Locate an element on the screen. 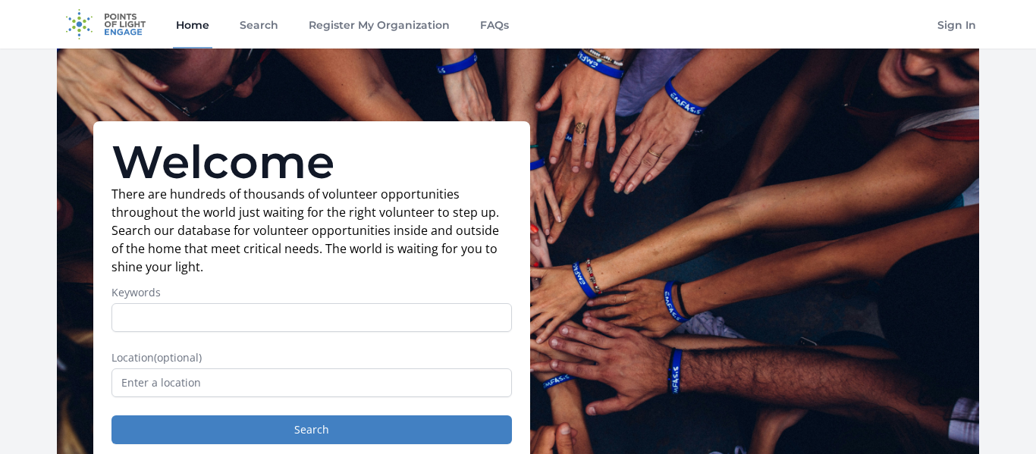  span: (optional) is located at coordinates (177, 357).